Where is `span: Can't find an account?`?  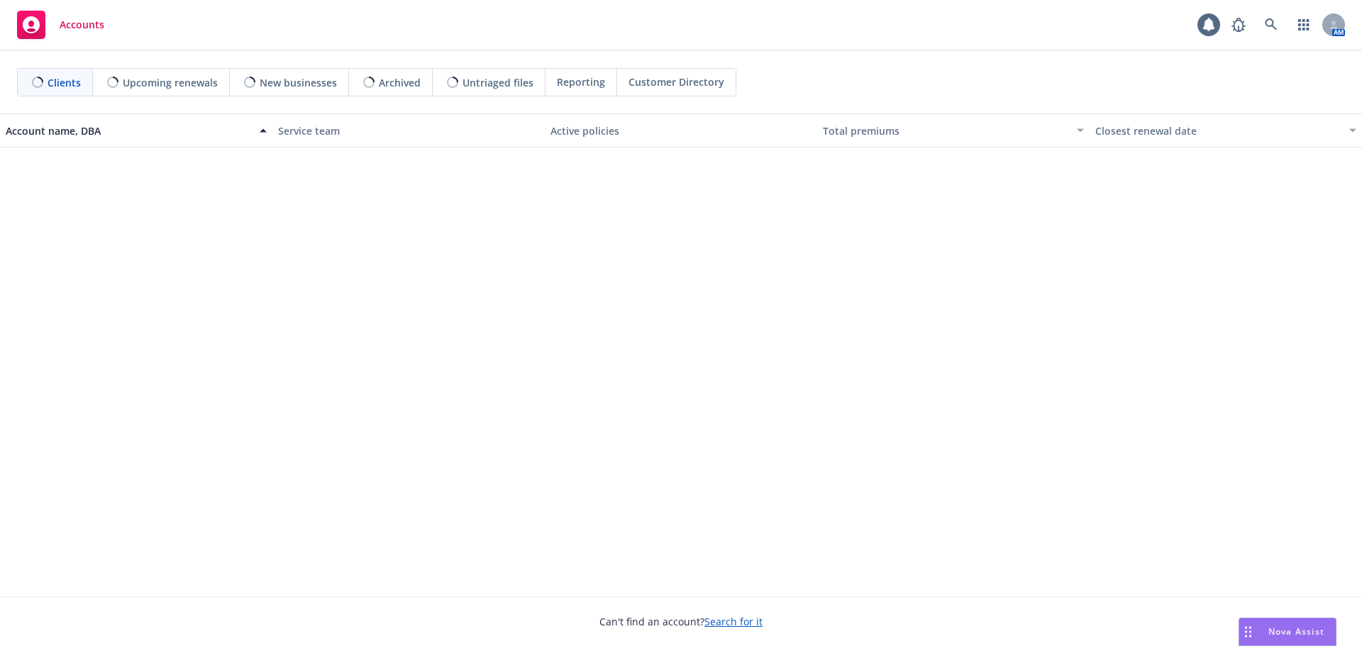 span: Can't find an account? is located at coordinates (681, 621).